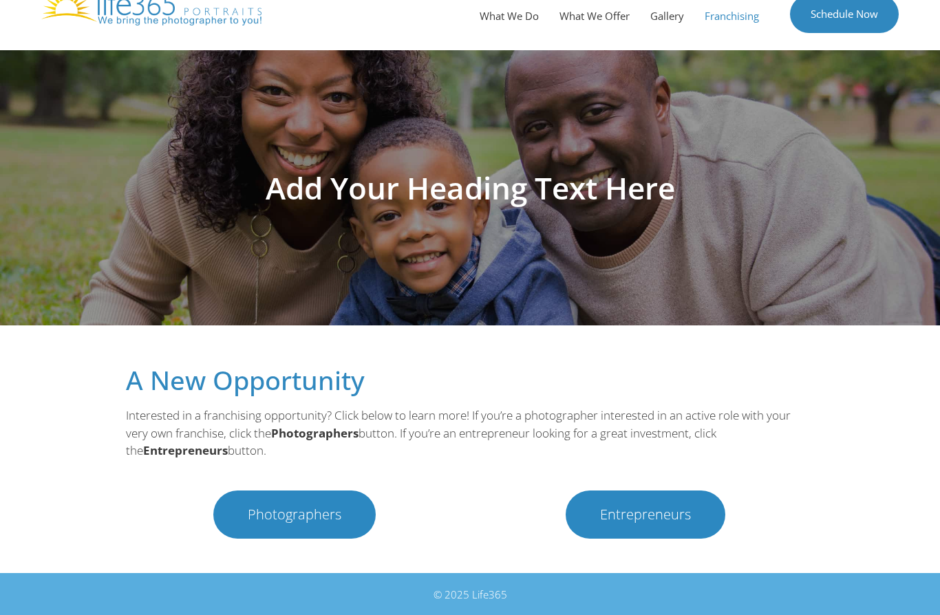 Image resolution: width=940 pixels, height=615 pixels. Describe the element at coordinates (185, 450) in the screenshot. I see `b: Entrepreneurs` at that location.